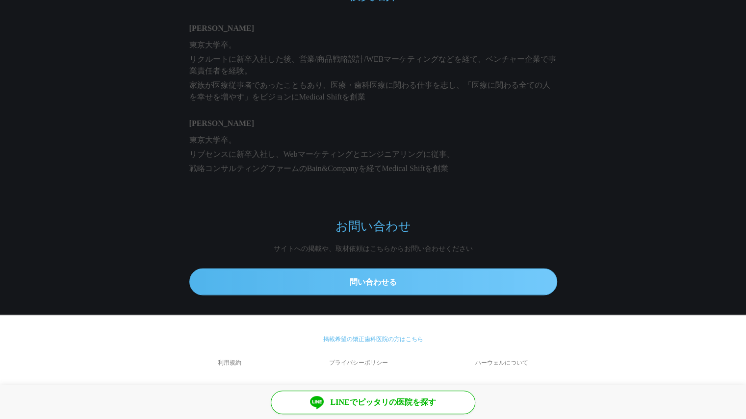 This screenshot has height=419, width=746. What do you see at coordinates (373, 339) in the screenshot?
I see `a: 掲載希望の矯正歯科医院の方はこちら` at bounding box center [373, 339].